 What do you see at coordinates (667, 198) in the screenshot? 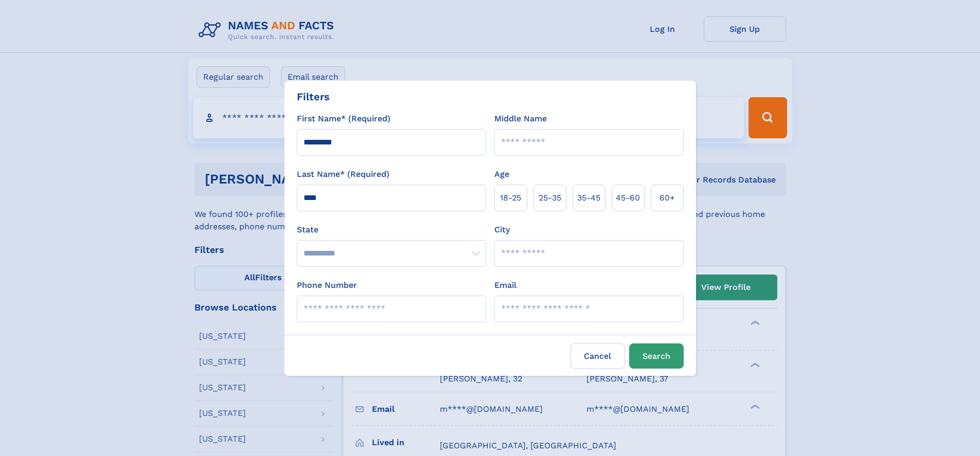
I see `span: 60+` at bounding box center [667, 198].